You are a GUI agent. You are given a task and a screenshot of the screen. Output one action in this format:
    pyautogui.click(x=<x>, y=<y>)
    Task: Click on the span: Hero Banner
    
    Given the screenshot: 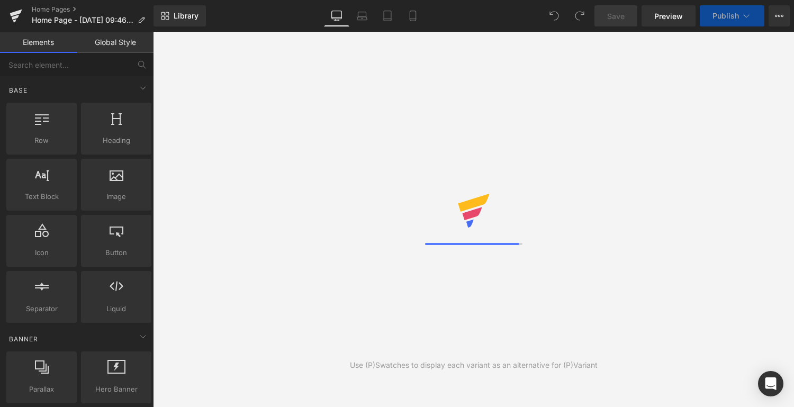 What is the action you would take?
    pyautogui.click(x=116, y=389)
    